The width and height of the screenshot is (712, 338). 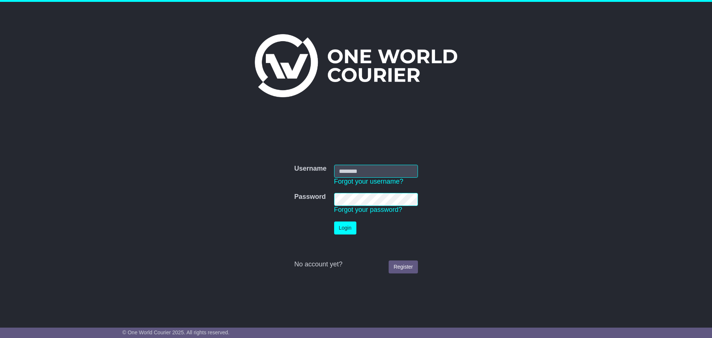 What do you see at coordinates (368, 210) in the screenshot?
I see `a: Forgot your password?` at bounding box center [368, 210].